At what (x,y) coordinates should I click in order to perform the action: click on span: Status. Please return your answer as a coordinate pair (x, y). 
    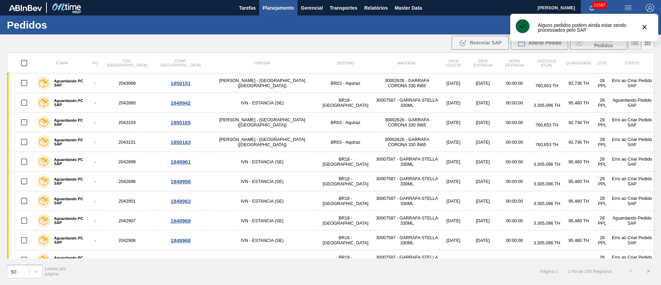
    Looking at the image, I should click on (632, 63).